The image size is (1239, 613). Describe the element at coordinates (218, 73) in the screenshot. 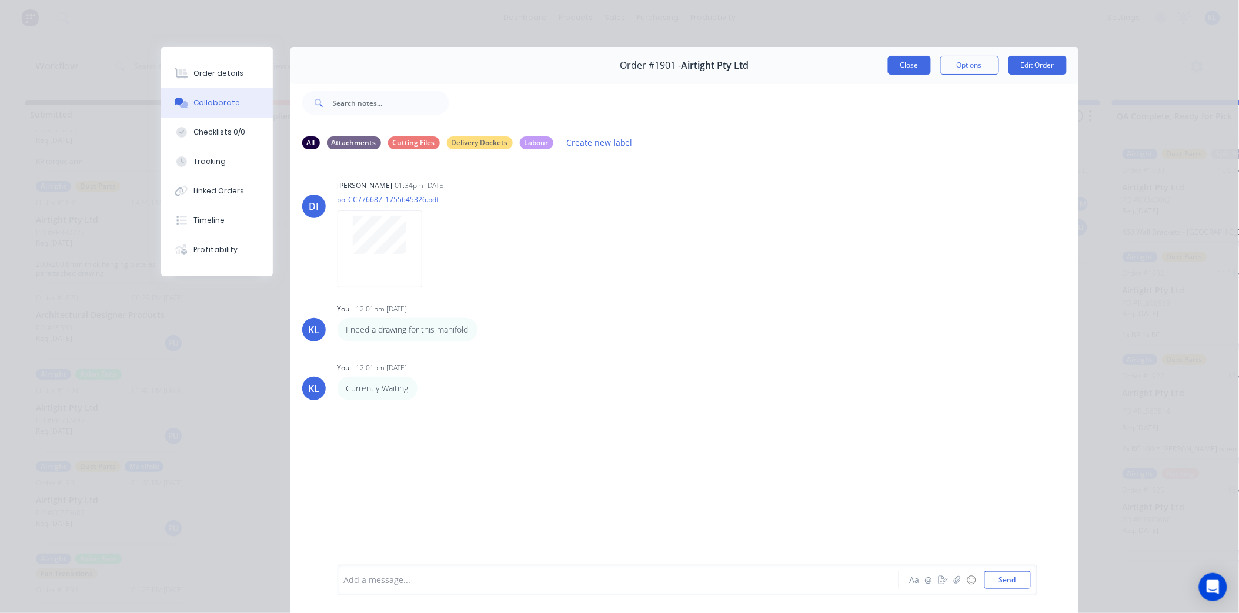

I see `div: Order details` at that location.